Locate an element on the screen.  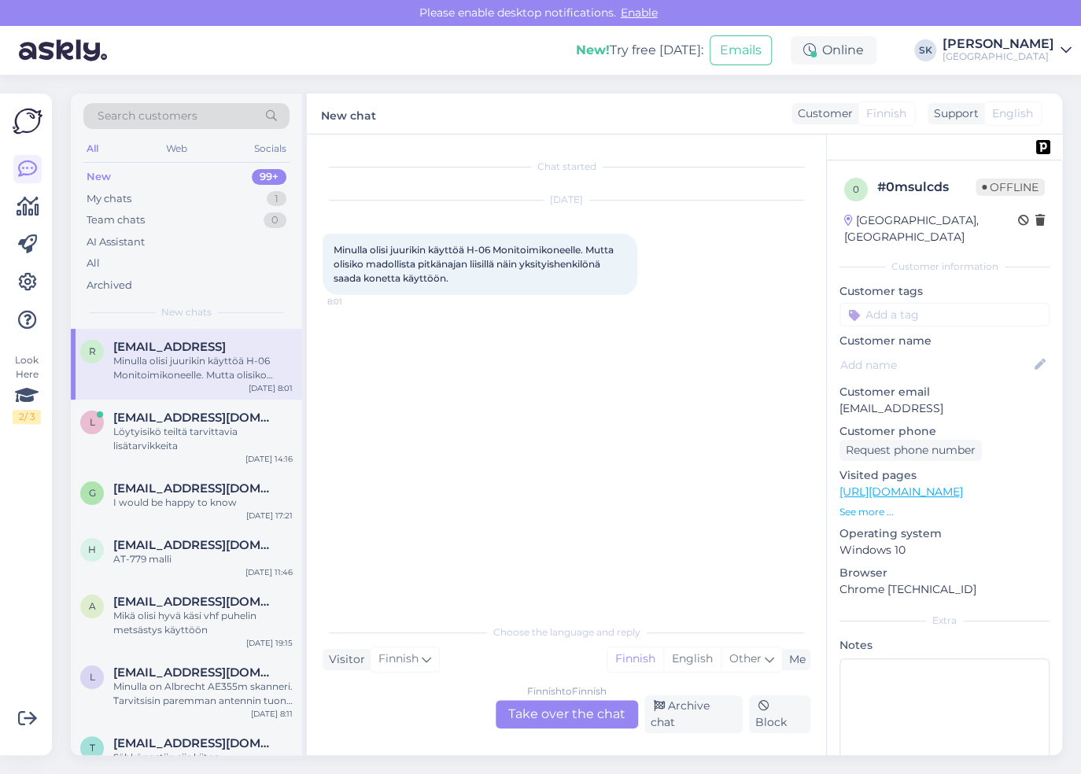
div: Take over the chat is located at coordinates (567, 715).